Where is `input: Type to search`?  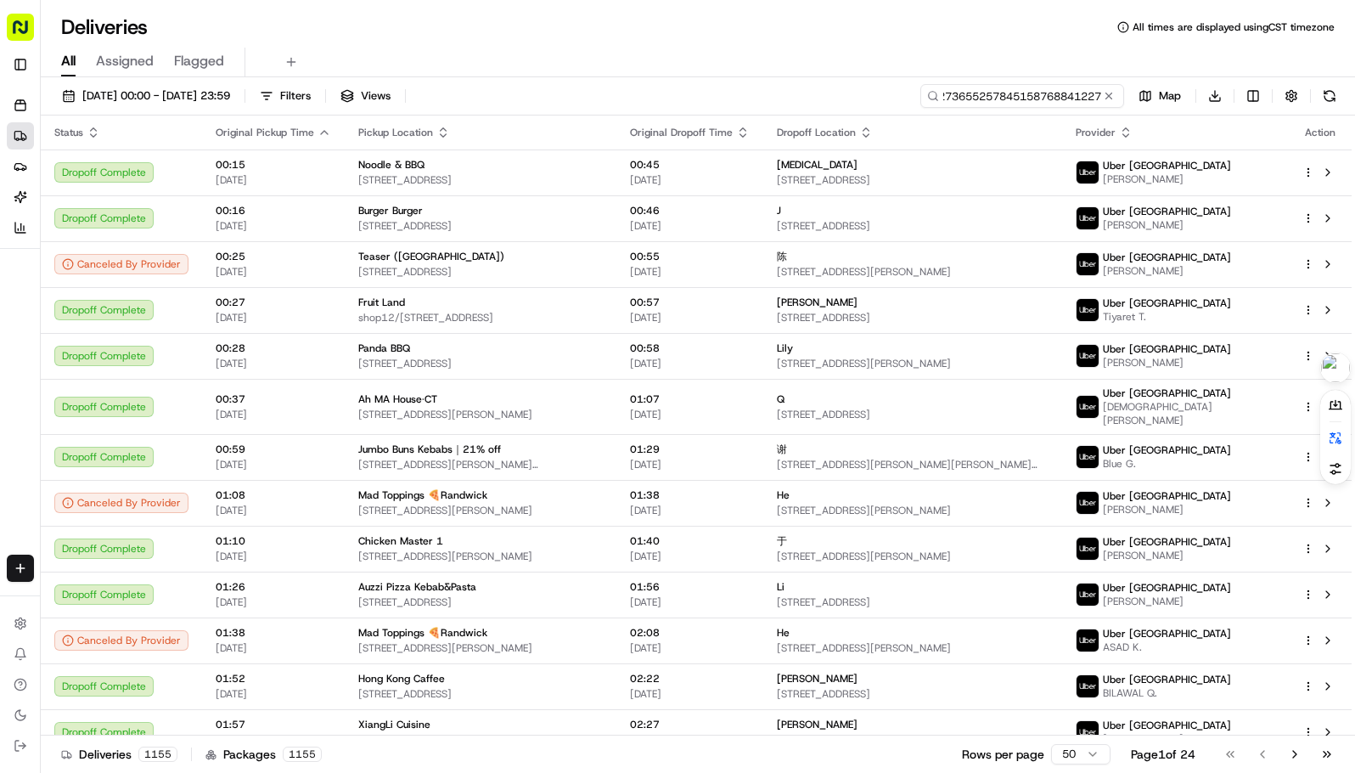
input: Type to search is located at coordinates (1022, 96).